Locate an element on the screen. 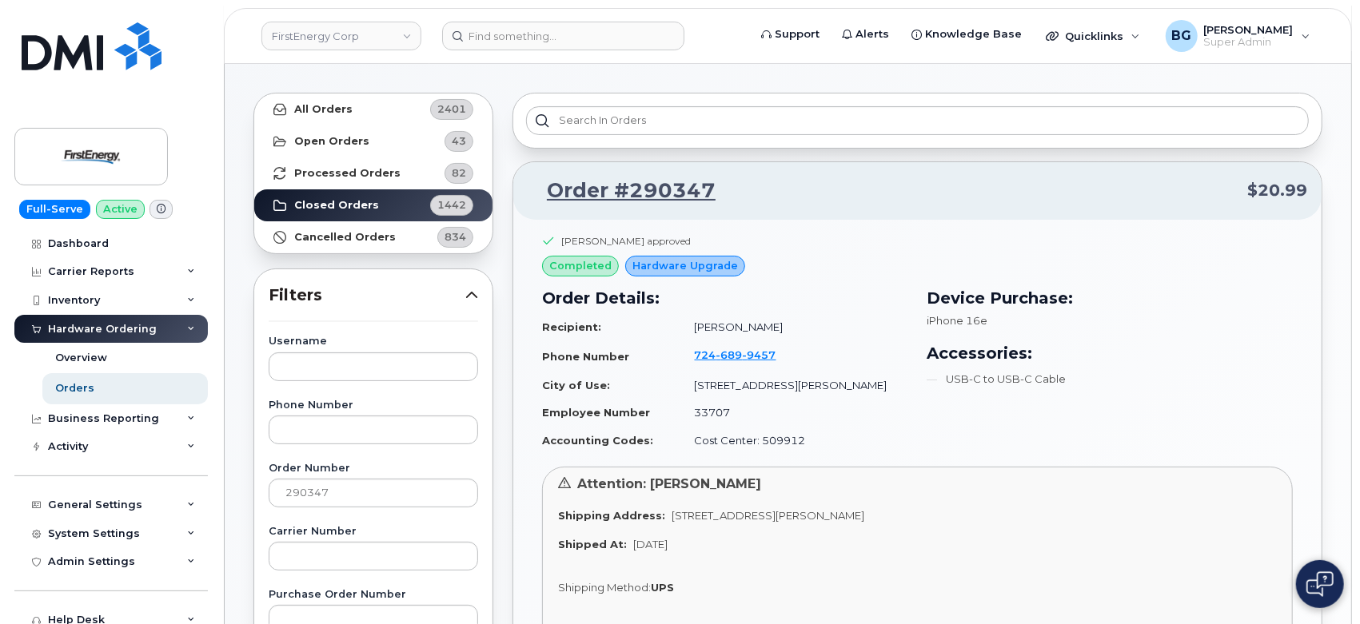 Image resolution: width=1360 pixels, height=624 pixels. h3: Device Purchase: is located at coordinates (1110, 298).